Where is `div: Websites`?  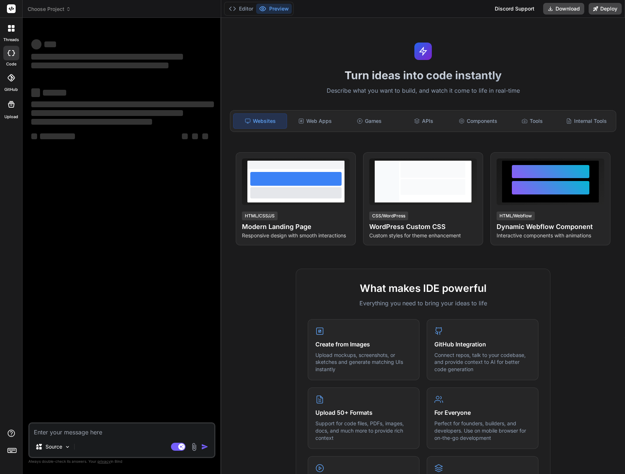
div: Websites is located at coordinates (260, 121).